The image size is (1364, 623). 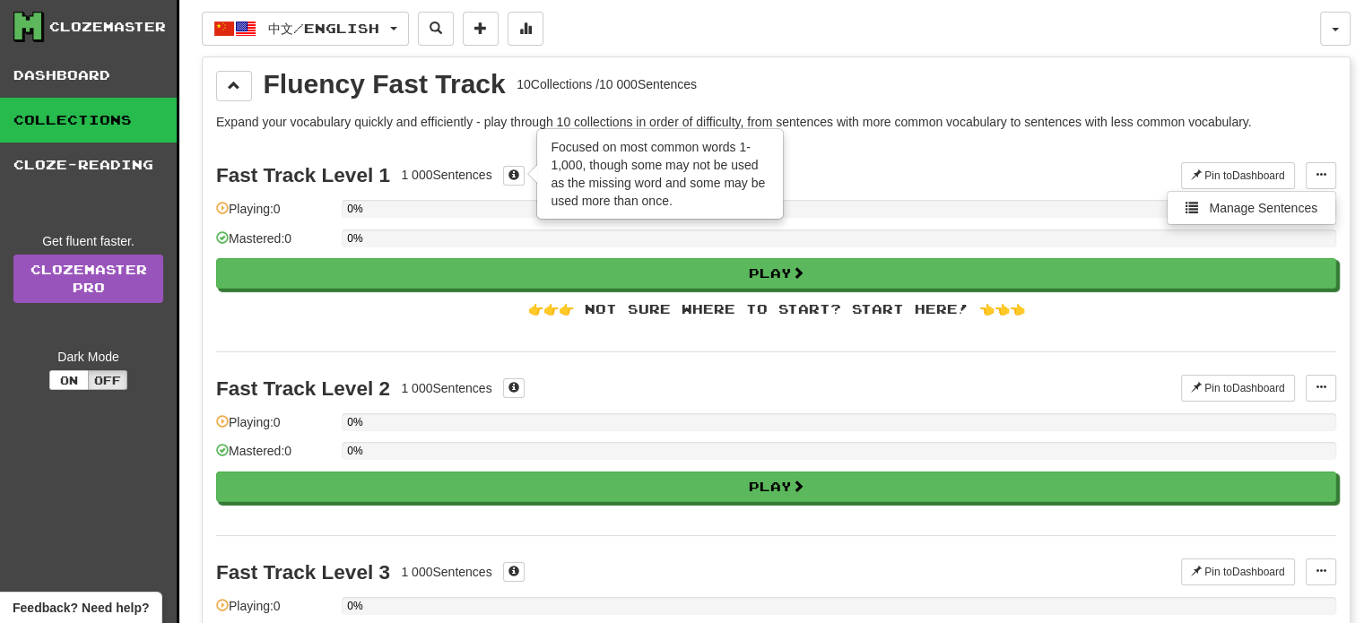 I want to click on button: 中文/English, so click(x=305, y=29).